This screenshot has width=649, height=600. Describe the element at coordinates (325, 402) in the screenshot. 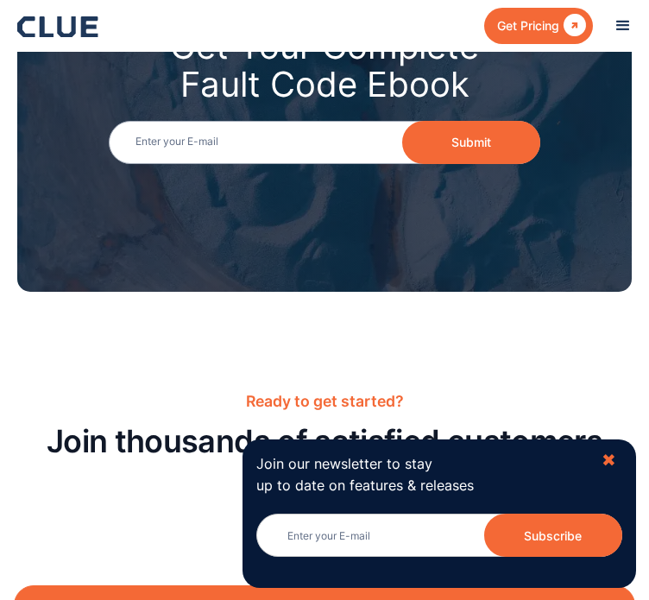

I see `div: Ready to get started?` at that location.